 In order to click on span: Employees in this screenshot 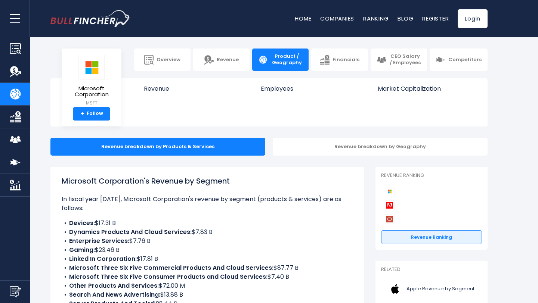, I will do `click(311, 89)`.